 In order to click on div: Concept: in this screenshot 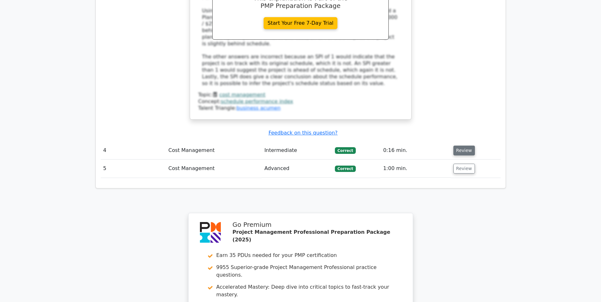, I will do `click(301, 101)`.